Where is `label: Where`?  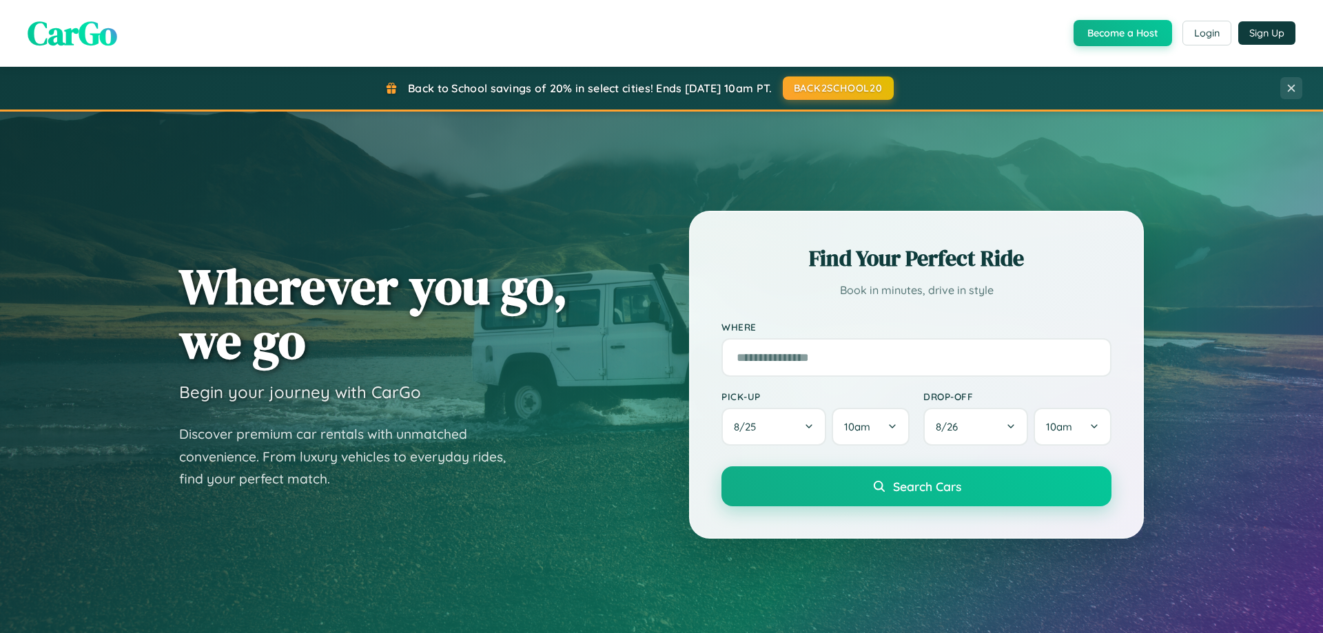 label: Where is located at coordinates (917, 327).